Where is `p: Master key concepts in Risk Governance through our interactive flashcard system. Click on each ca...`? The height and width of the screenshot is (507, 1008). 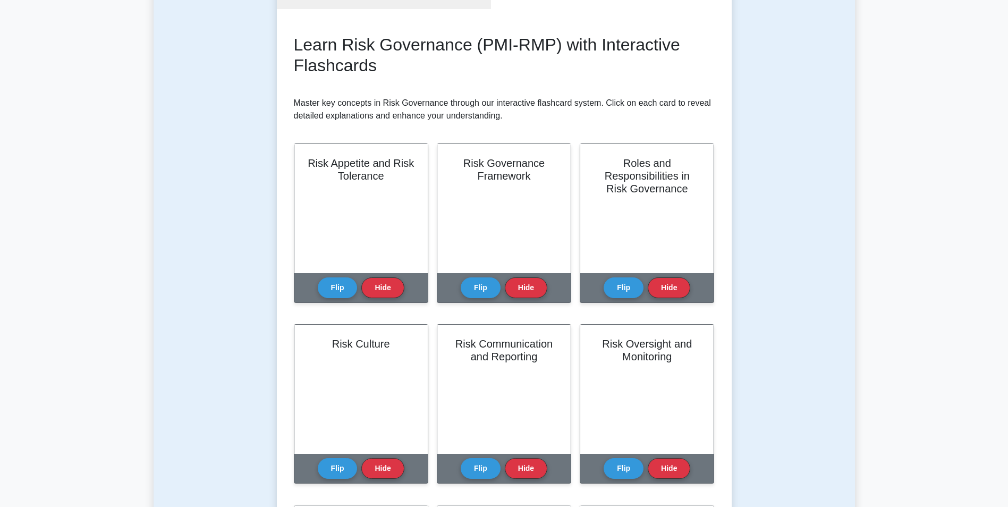
p: Master key concepts in Risk Governance through our interactive flashcard system. Click on each ca... is located at coordinates (505, 110).